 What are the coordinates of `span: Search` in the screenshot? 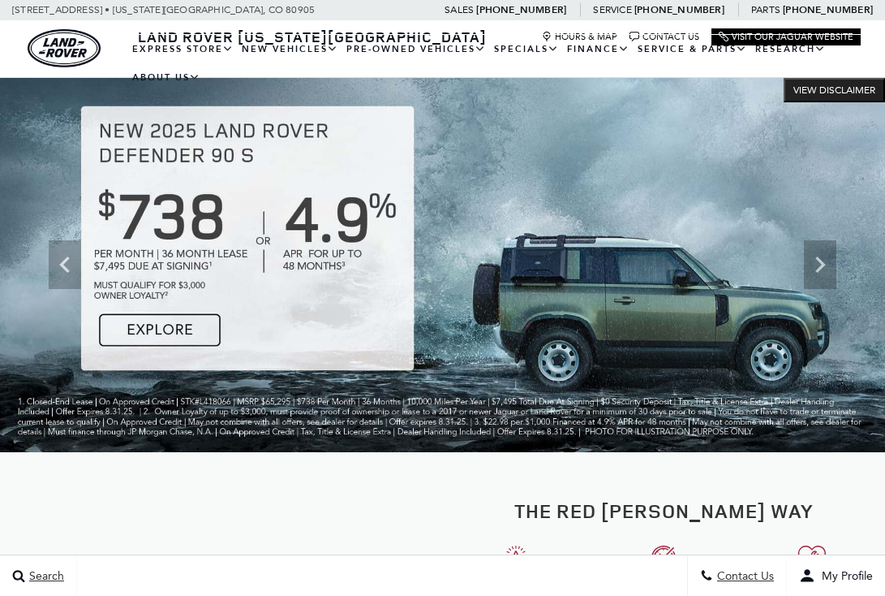 It's located at (45, 575).